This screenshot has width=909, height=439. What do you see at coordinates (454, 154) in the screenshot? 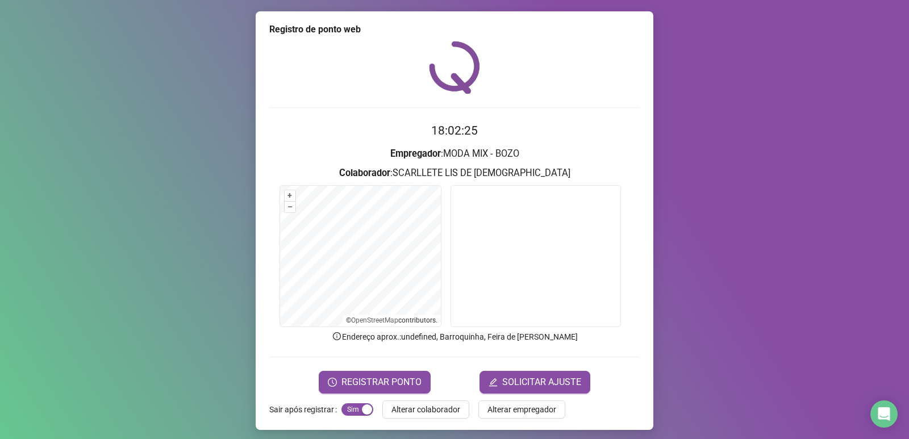
I see `h3: : MODA MIX - BOZO` at bounding box center [454, 154].